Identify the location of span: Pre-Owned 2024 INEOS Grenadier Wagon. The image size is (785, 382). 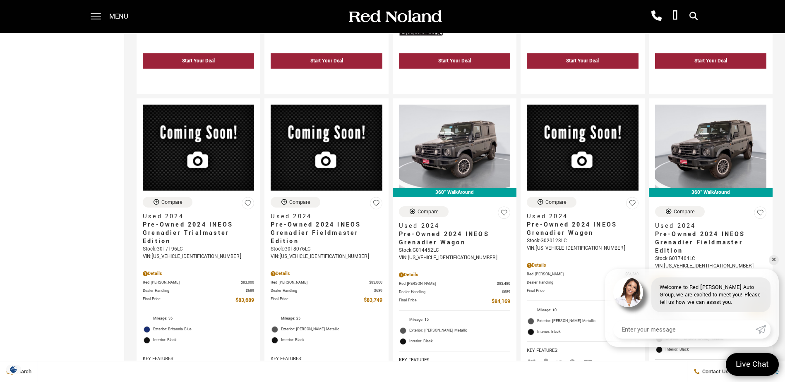
(451, 239).